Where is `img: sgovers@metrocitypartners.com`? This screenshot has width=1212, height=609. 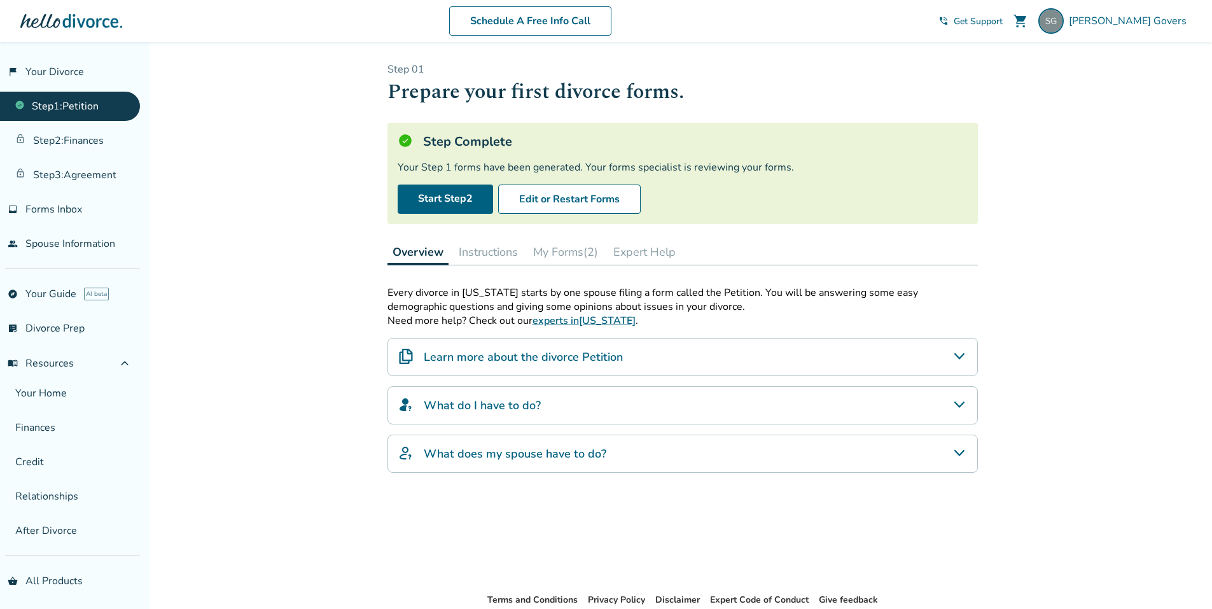 img: sgovers@metrocitypartners.com is located at coordinates (1051, 21).